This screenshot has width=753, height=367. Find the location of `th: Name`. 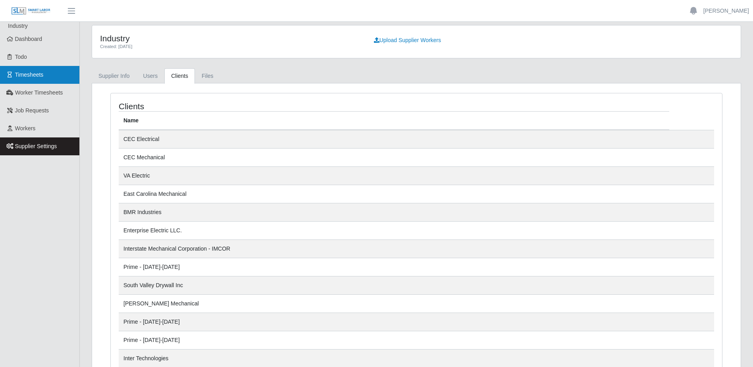

th: Name is located at coordinates (394, 121).